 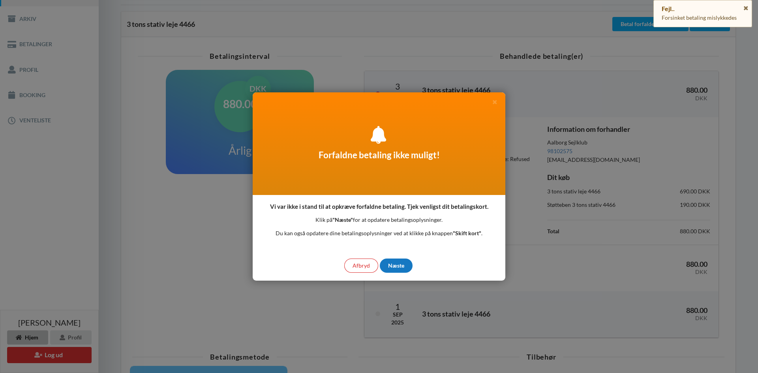 What do you see at coordinates (703, 18) in the screenshot?
I see `p: Forsinket betaling mislykkedes` at bounding box center [703, 18].